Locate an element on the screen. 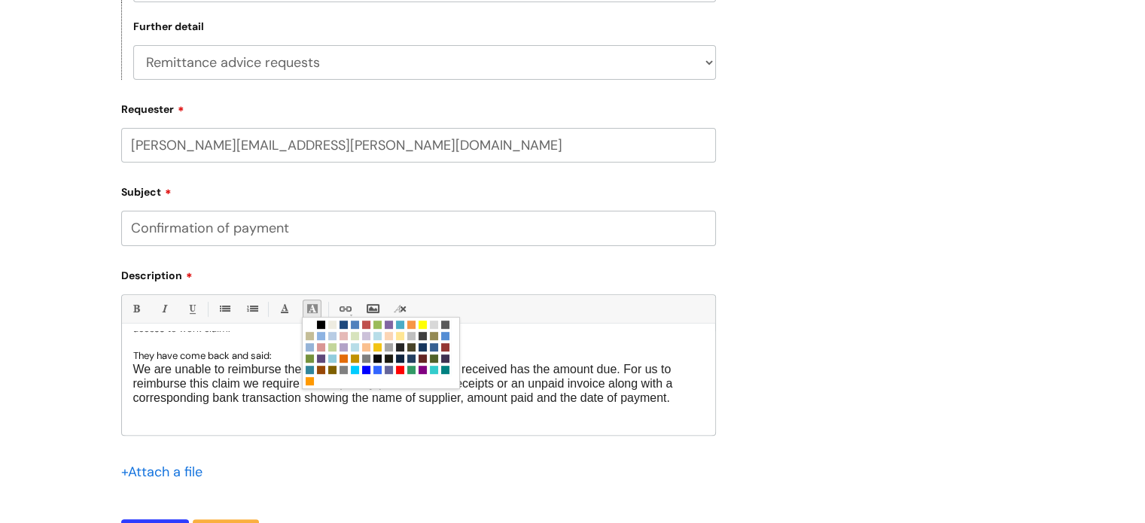 The width and height of the screenshot is (1145, 523). div: Attach a file is located at coordinates (166, 472).